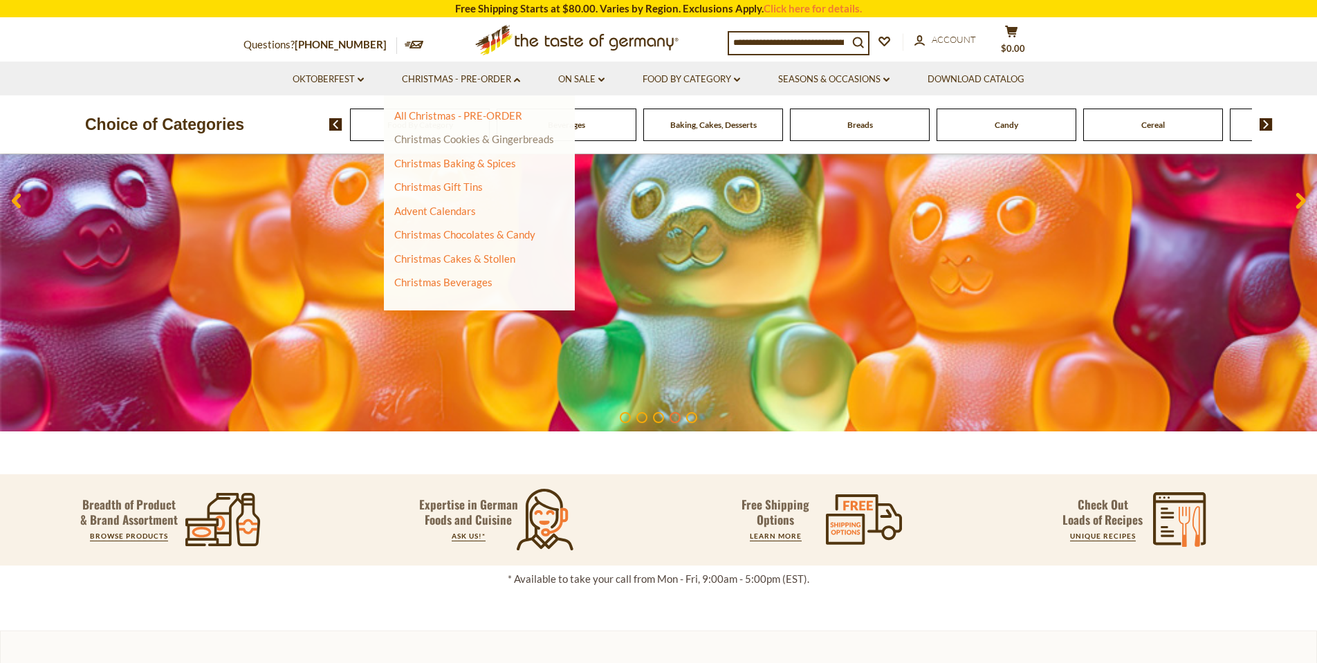 The height and width of the screenshot is (663, 1317). Describe the element at coordinates (454, 259) in the screenshot. I see `a: Christmas Cakes & Stollen` at that location.